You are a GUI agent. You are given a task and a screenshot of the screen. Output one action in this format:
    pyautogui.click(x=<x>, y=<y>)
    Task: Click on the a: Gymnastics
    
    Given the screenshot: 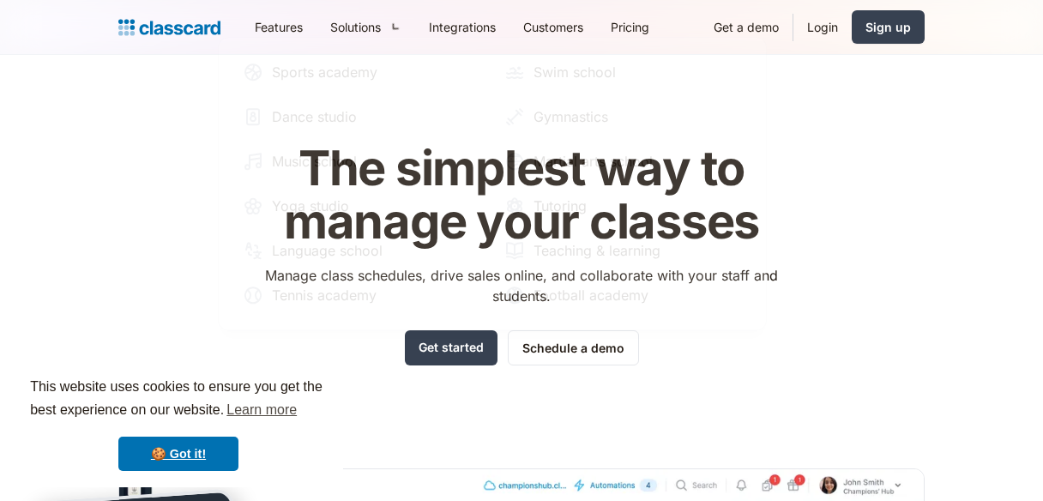 What is the action you would take?
    pyautogui.click(x=623, y=117)
    